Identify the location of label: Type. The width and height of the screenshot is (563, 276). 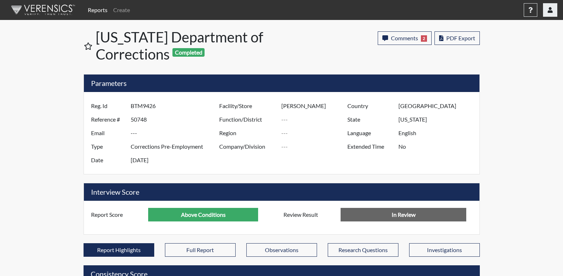
(108, 147).